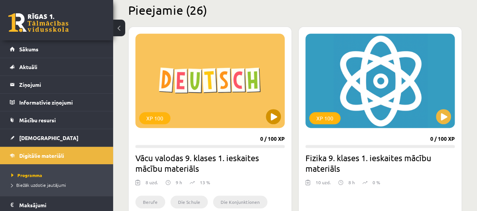  I want to click on a: Sākums, so click(57, 49).